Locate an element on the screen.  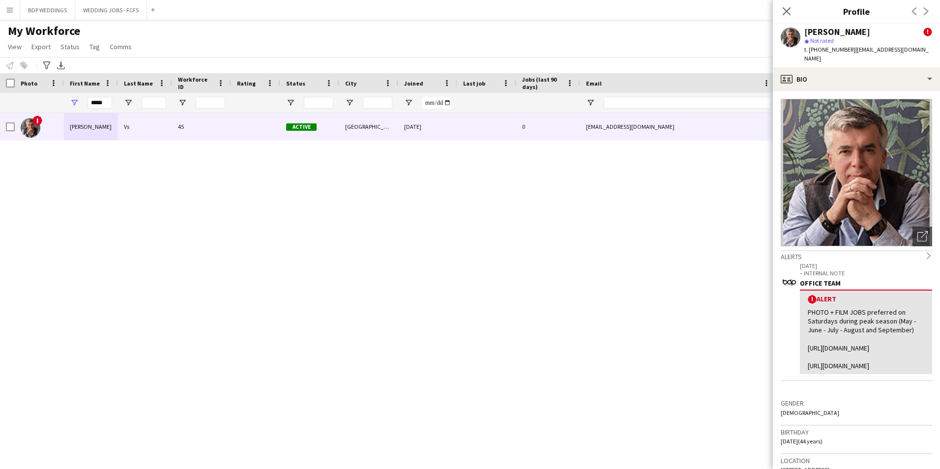
h3: Gender is located at coordinates (856, 403).